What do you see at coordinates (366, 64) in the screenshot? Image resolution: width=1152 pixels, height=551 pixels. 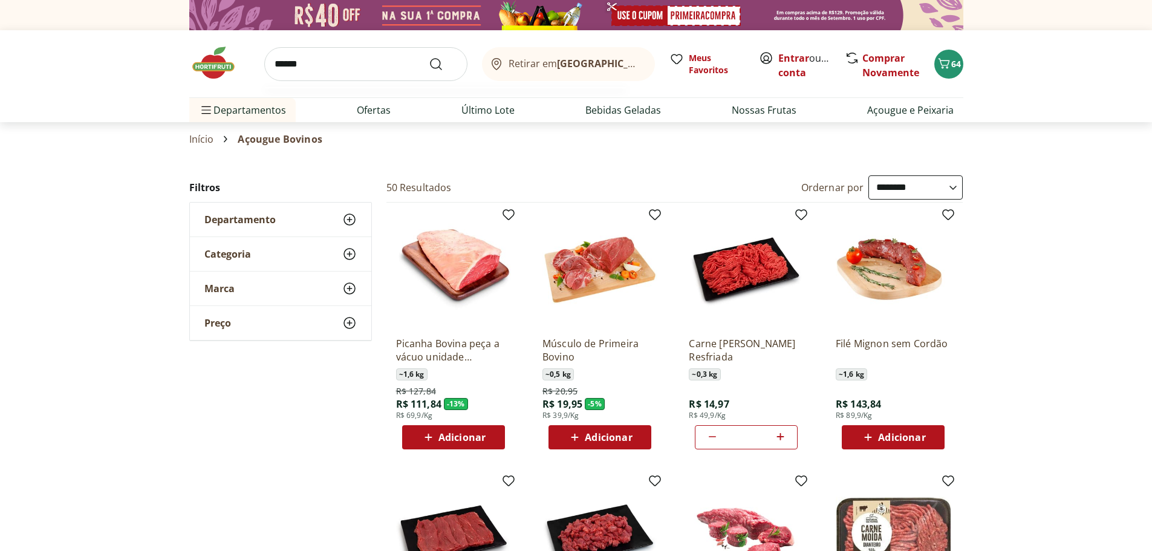 I see `input: search` at bounding box center [366, 64].